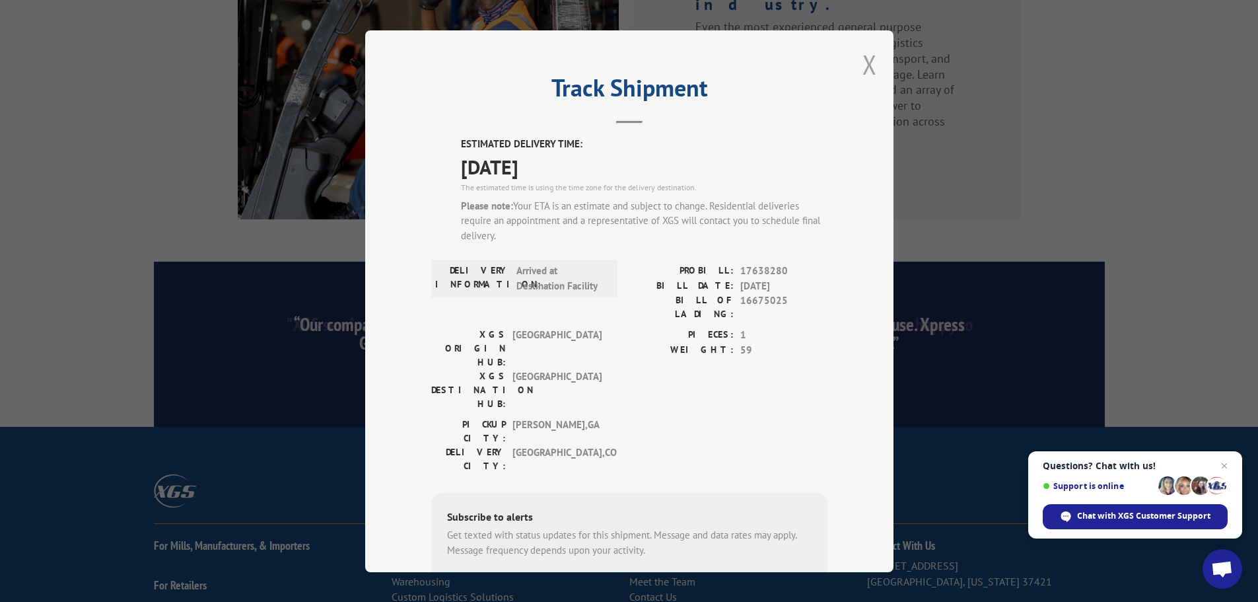 This screenshot has width=1258, height=602. I want to click on label: XGS ORIGIN HUB:, so click(468, 348).